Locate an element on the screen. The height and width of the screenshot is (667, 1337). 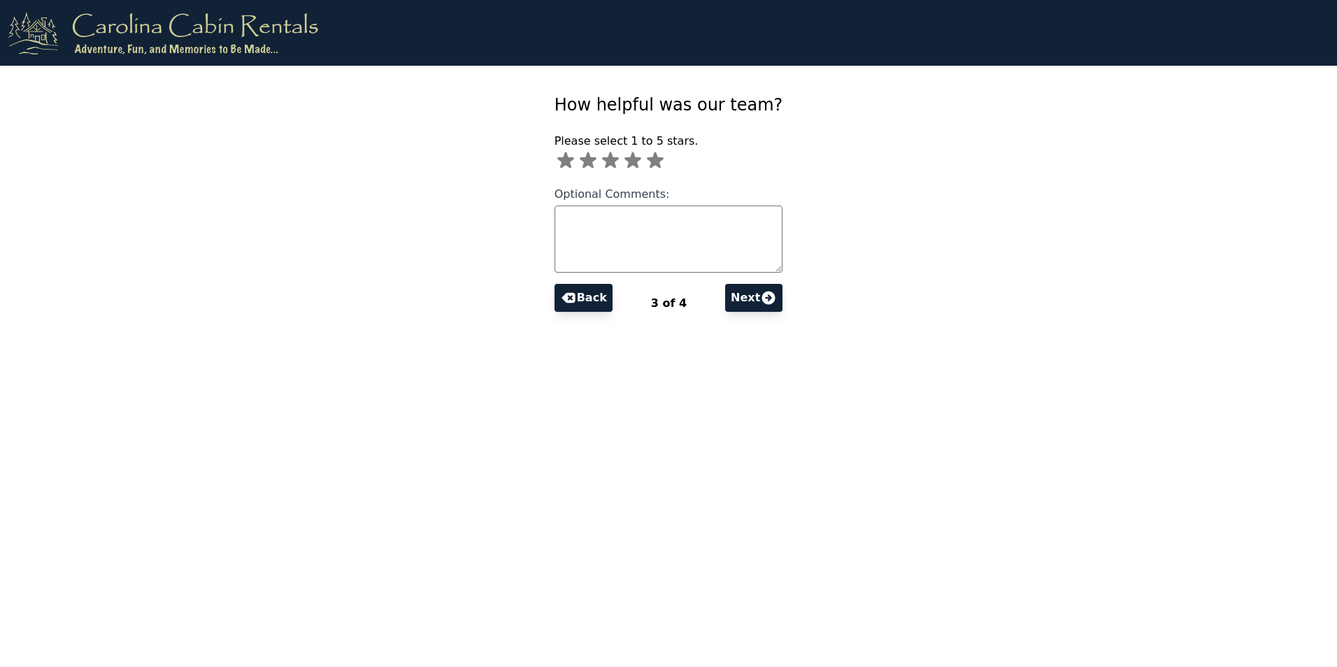
span: Optional Comments: is located at coordinates (612, 194).